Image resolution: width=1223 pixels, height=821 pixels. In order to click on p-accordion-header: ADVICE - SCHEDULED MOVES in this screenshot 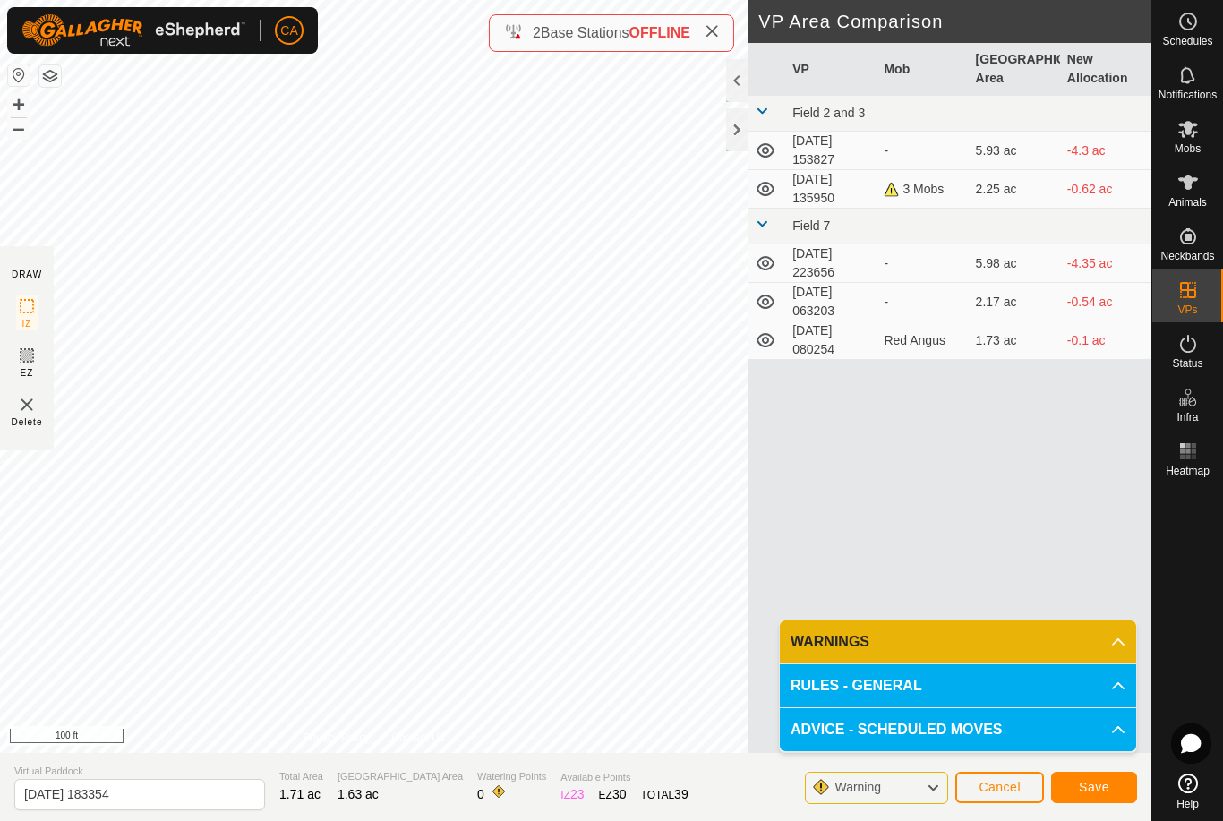, I will do `click(958, 730)`.